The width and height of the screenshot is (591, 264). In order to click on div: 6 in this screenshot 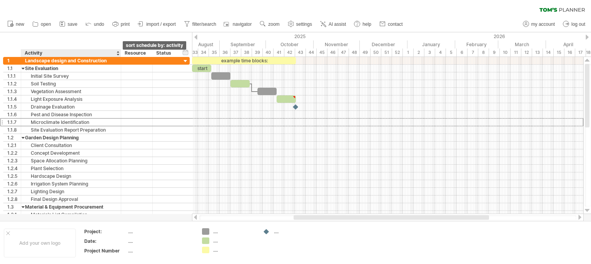, I will do `click(462, 52)`.